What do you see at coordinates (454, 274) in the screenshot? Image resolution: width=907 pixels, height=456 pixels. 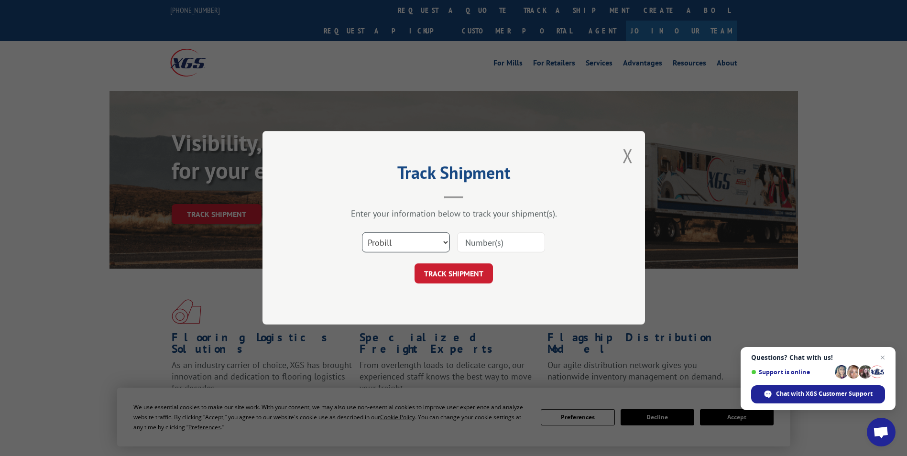 I see `button: TRACK SHIPMENT` at bounding box center [454, 274].